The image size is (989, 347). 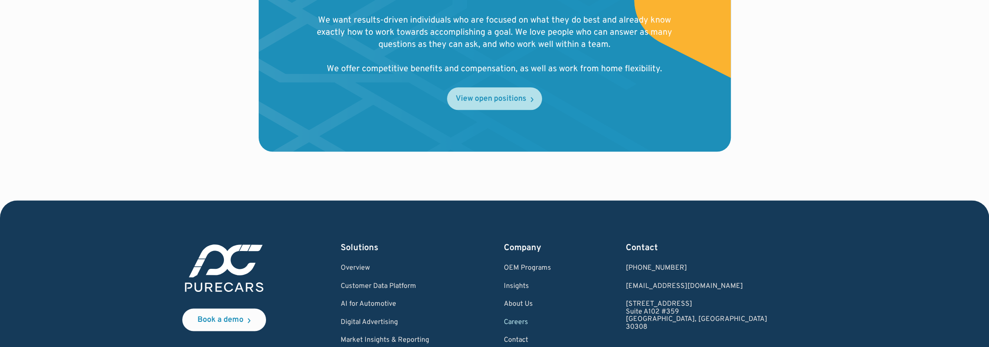 I want to click on a: Email us, so click(x=696, y=286).